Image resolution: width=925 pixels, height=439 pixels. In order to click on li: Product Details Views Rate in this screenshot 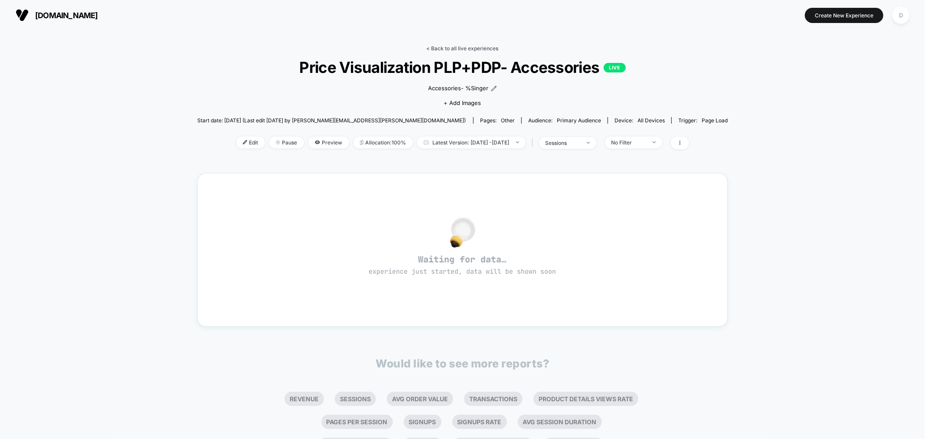, I will do `click(586, 398)`.